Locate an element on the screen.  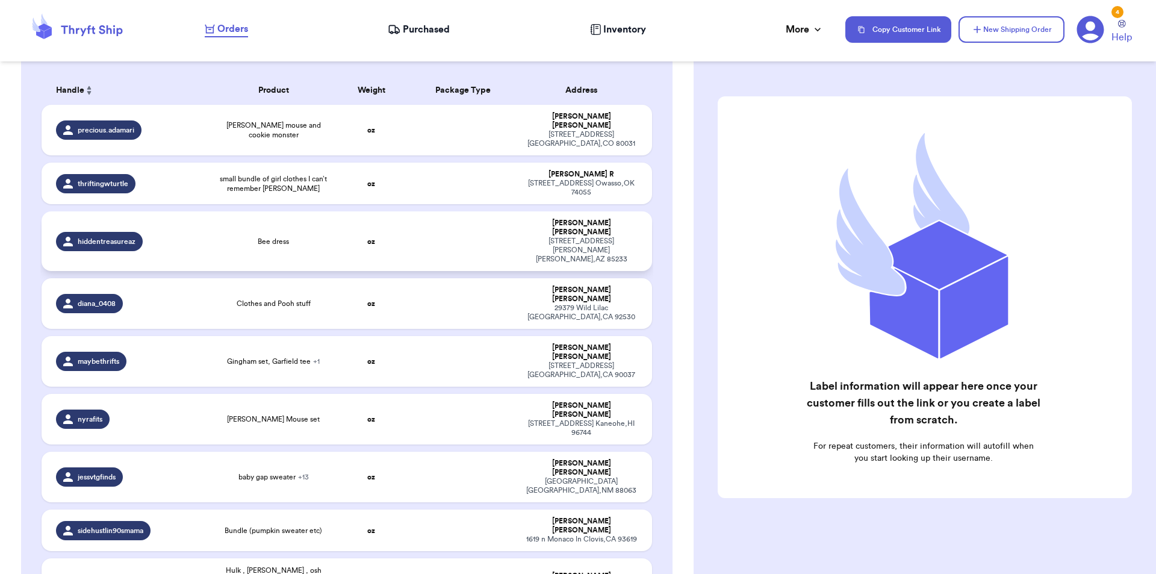
span: Clothes and Pooh stuff is located at coordinates (273, 303).